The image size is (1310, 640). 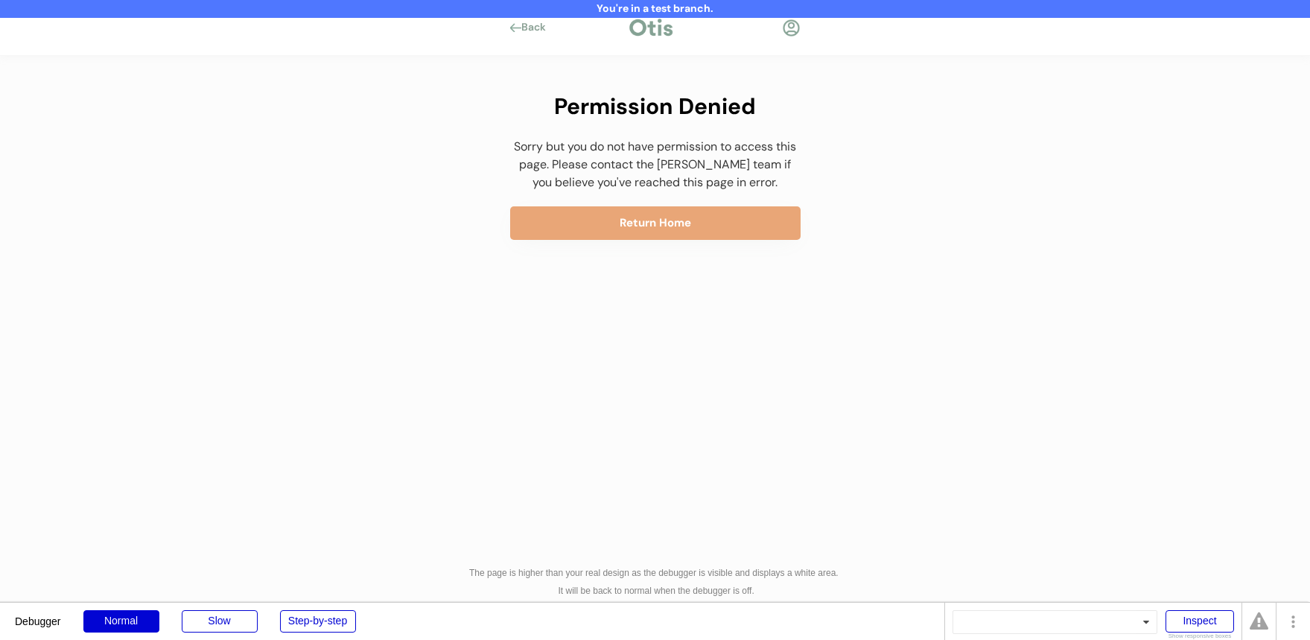 I want to click on div: Inspect, so click(x=1200, y=621).